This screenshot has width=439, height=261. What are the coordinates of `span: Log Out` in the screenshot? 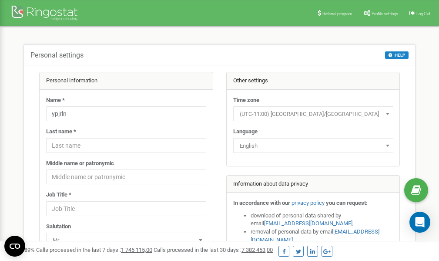 It's located at (424, 14).